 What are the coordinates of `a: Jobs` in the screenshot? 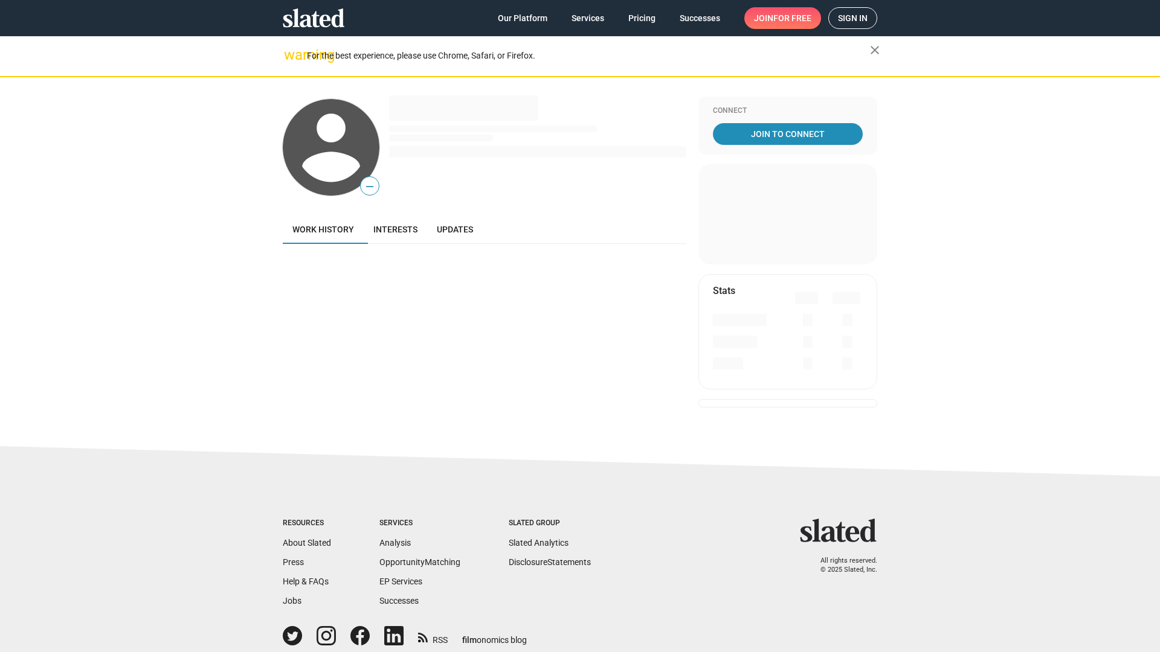 It's located at (292, 601).